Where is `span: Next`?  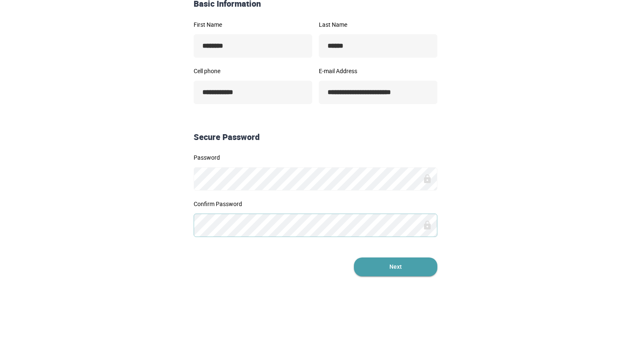 span: Next is located at coordinates (396, 266).